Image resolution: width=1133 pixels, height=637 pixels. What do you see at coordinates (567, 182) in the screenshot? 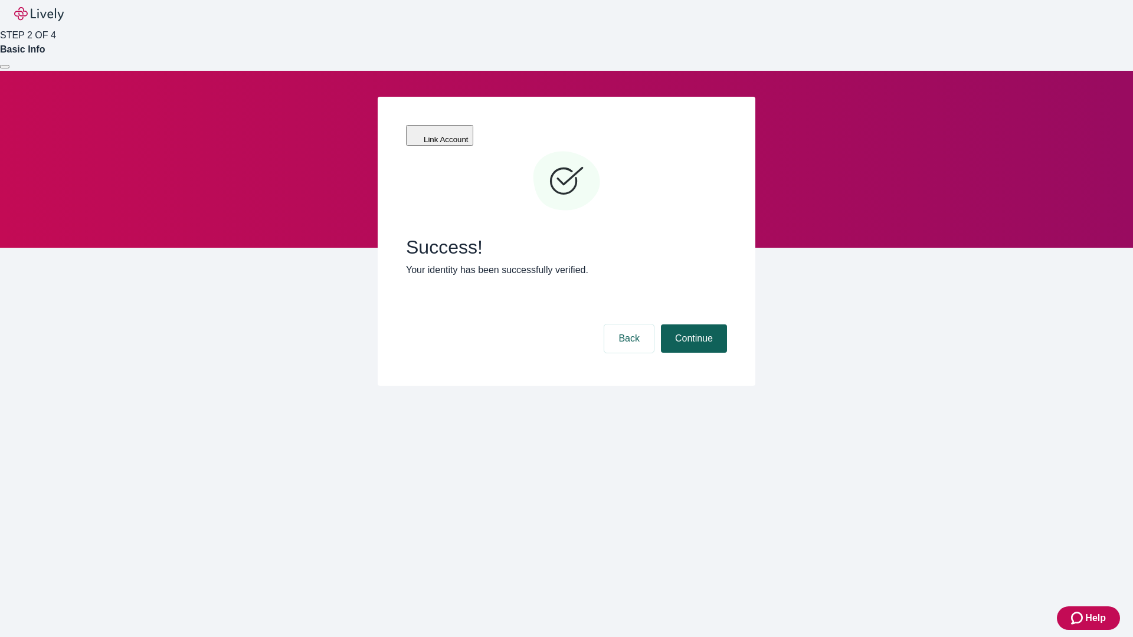
I see `svg: Checkmark icon` at bounding box center [567, 182].